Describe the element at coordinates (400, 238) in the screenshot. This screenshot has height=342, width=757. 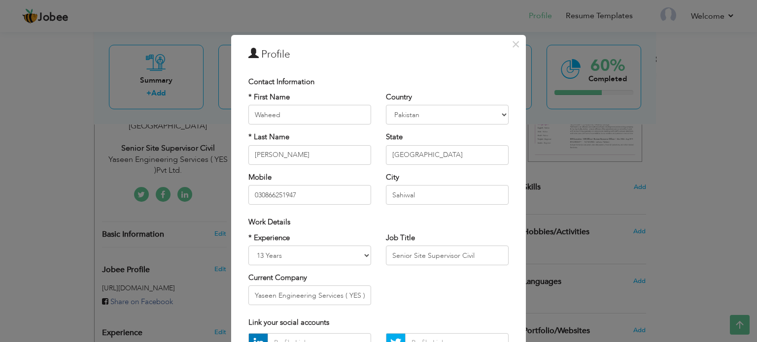
I see `label: Job Title` at that location.